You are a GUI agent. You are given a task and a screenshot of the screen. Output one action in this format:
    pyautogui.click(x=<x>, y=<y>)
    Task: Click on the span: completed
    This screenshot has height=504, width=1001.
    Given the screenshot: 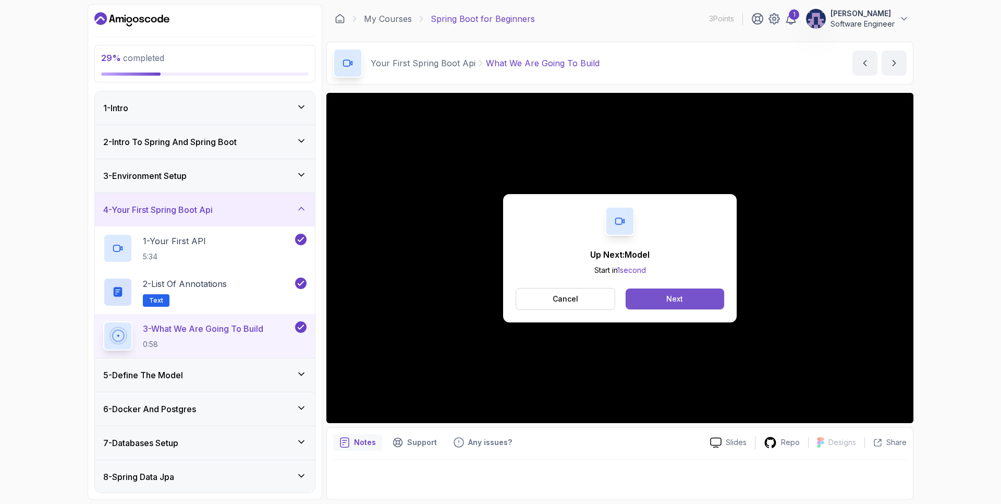 What is the action you would take?
    pyautogui.click(x=132, y=58)
    